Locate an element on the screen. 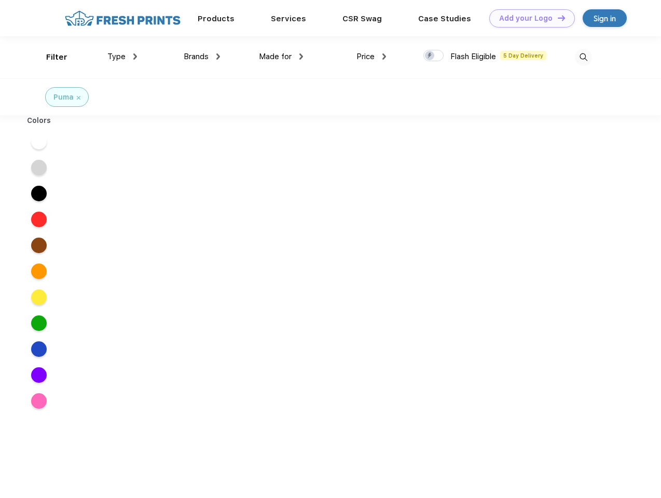 The height and width of the screenshot is (498, 661). img: DT is located at coordinates (561, 18).